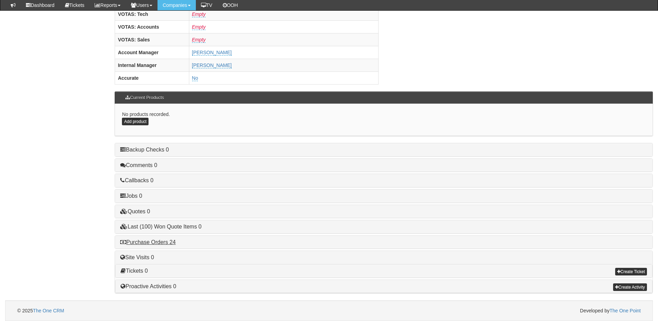 Image resolution: width=658 pixels, height=321 pixels. Describe the element at coordinates (148, 286) in the screenshot. I see `a: Proactive Activities 0` at that location.